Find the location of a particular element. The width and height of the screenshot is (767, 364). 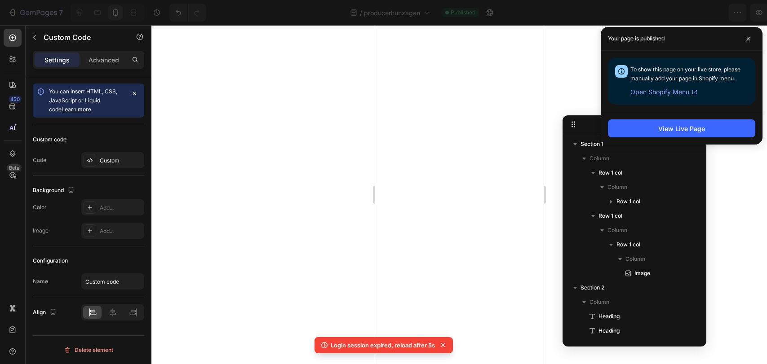

span: Section 1 is located at coordinates (592, 144).